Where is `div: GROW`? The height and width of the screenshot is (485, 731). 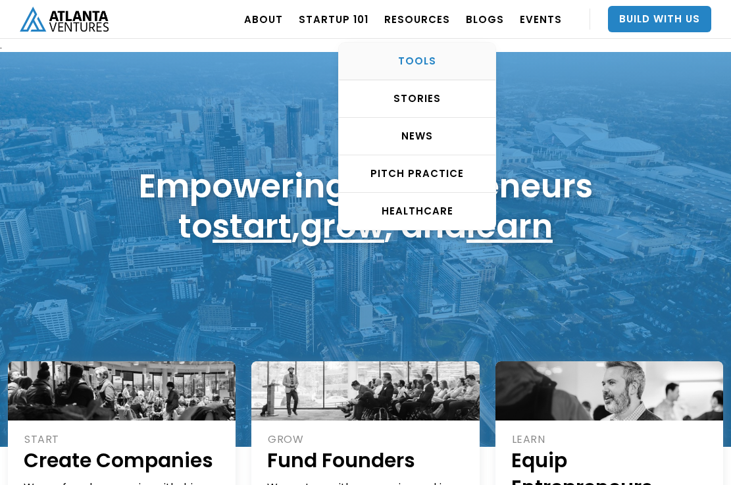 div: GROW is located at coordinates (366, 440).